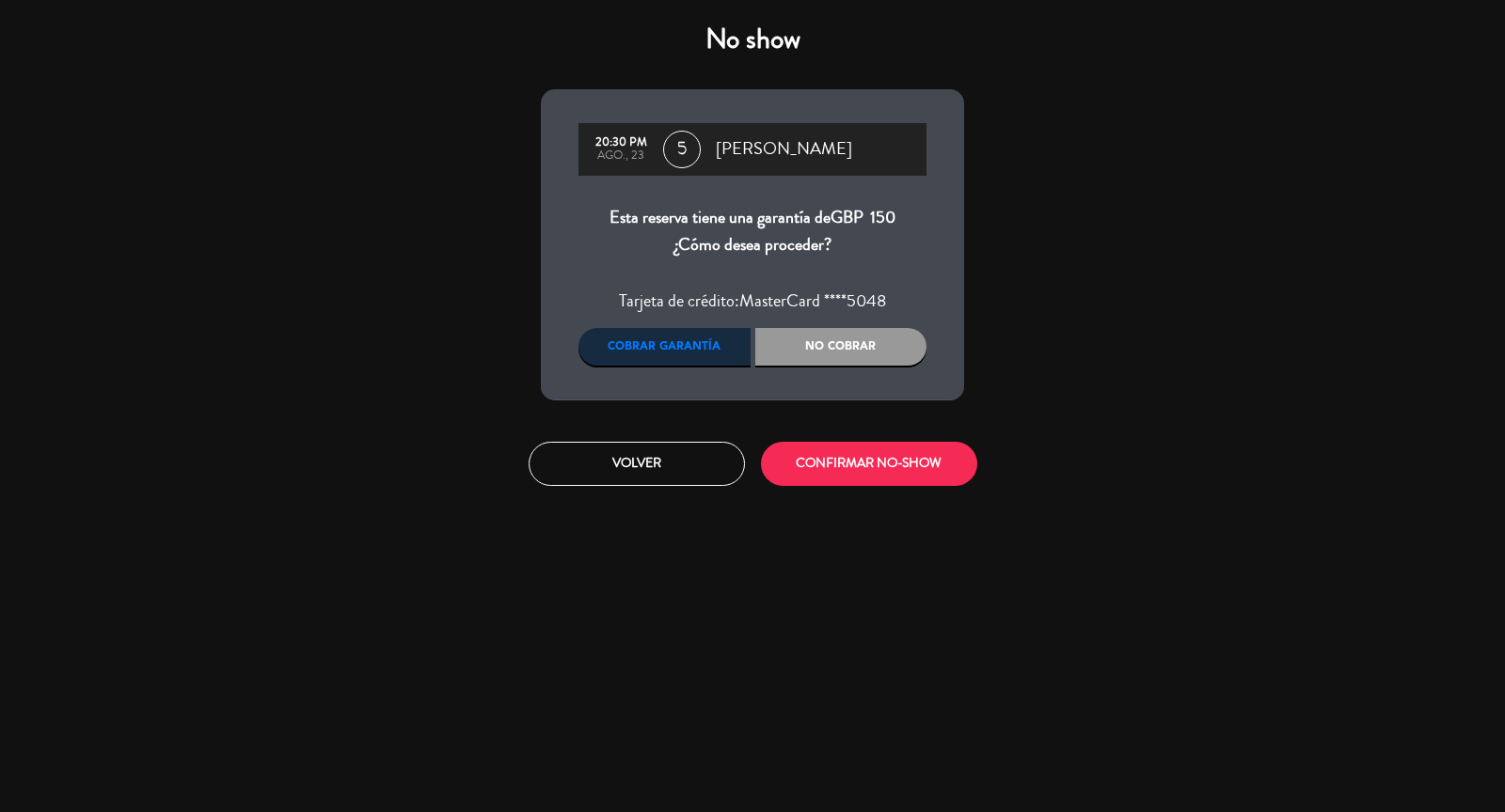 Image resolution: width=1505 pixels, height=812 pixels. Describe the element at coordinates (869, 463) in the screenshot. I see `button: CONFIRMAR NO-SHOW` at that location.